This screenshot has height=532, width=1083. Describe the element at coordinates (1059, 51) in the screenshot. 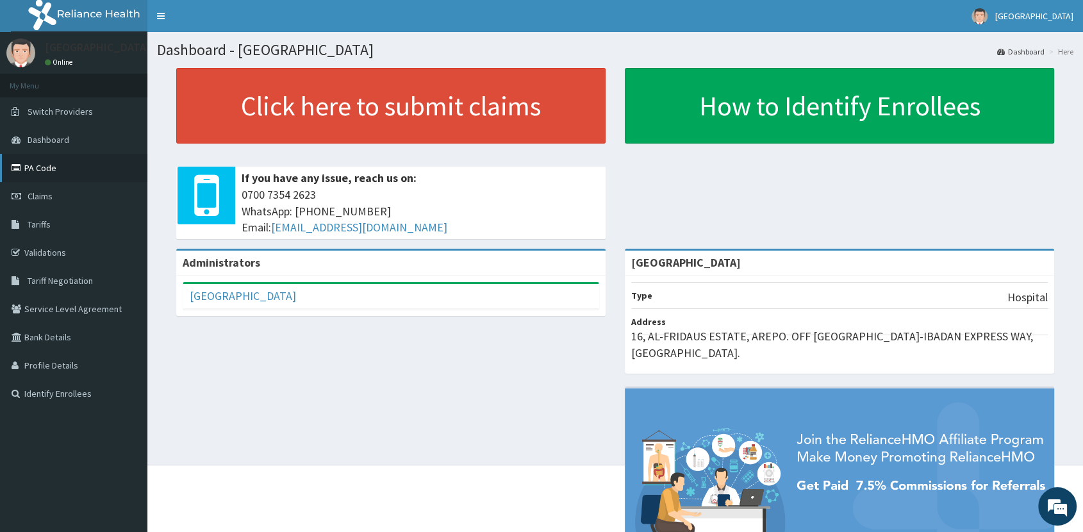

I see `li: Here` at that location.